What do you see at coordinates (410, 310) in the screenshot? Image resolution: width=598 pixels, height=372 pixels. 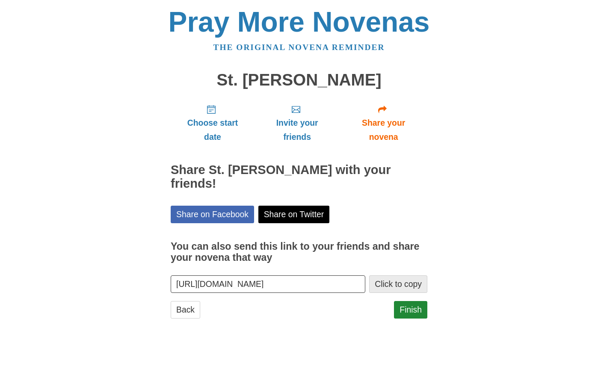 I see `a: Finish` at bounding box center [410, 310].